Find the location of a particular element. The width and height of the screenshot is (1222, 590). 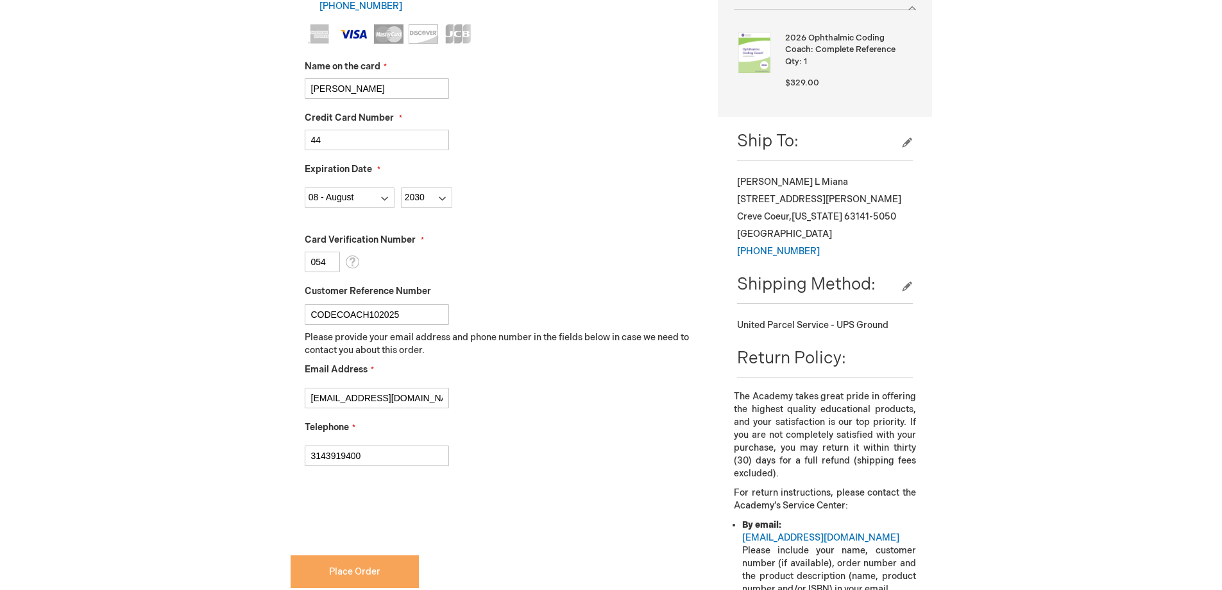

p: For return instructions, please contact the Academy’s Service Center: is located at coordinates (824, 499).